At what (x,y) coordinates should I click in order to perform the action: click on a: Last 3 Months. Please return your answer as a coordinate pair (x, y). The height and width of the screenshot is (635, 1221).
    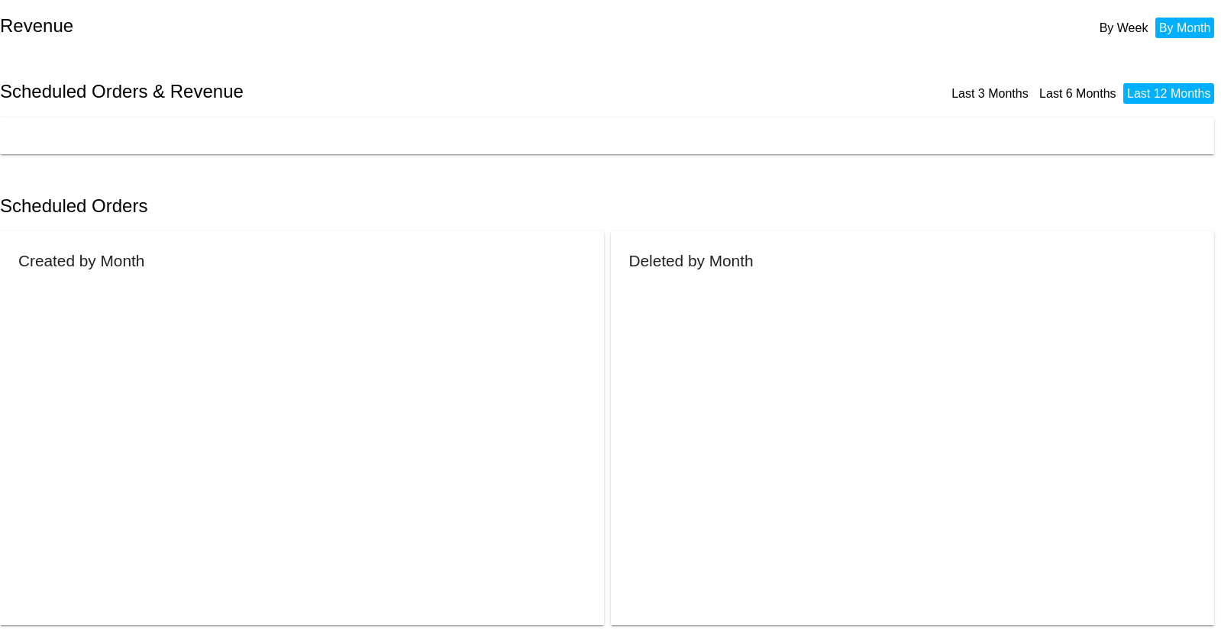
    Looking at the image, I should click on (989, 93).